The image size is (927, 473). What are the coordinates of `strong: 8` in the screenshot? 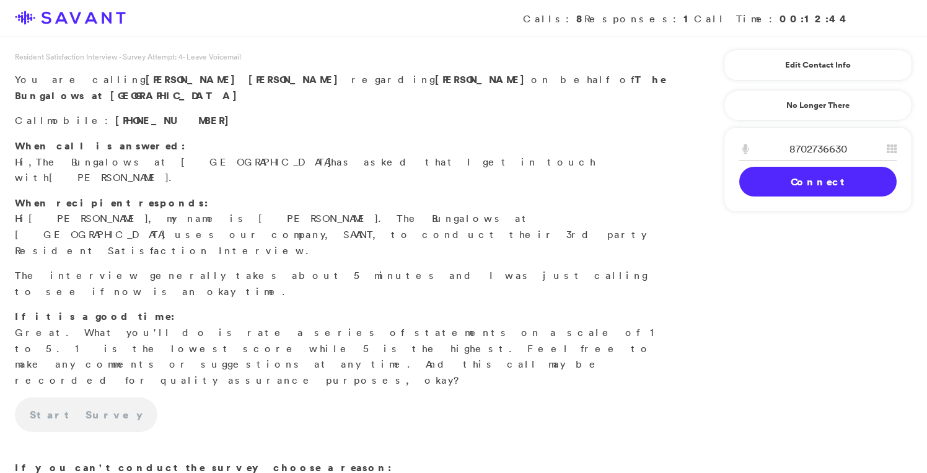 It's located at (580, 19).